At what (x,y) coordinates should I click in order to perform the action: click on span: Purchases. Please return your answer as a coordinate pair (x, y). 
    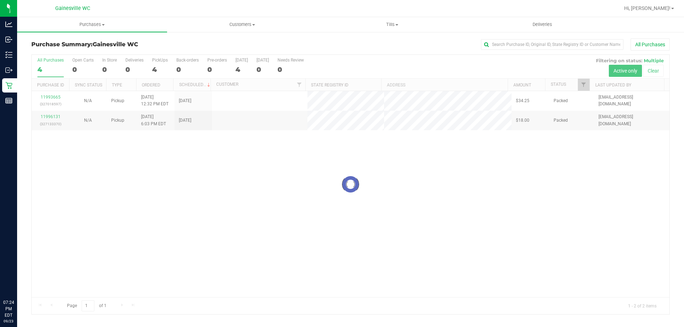
    Looking at the image, I should click on (92, 25).